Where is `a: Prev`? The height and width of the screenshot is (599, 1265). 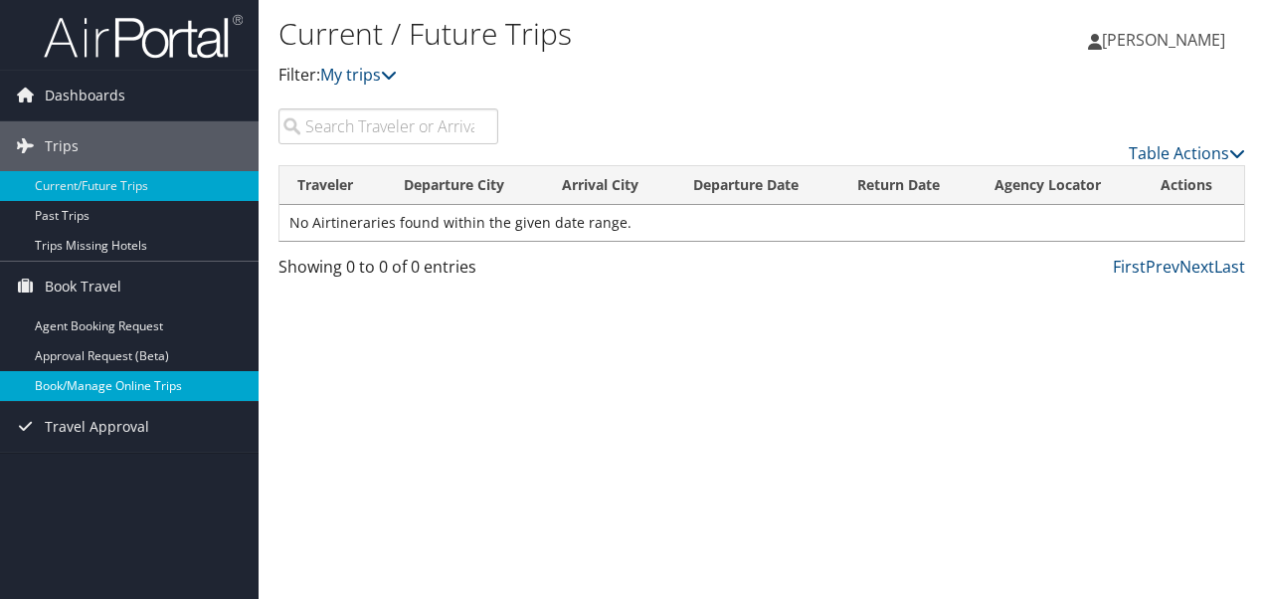 a: Prev is located at coordinates (1163, 267).